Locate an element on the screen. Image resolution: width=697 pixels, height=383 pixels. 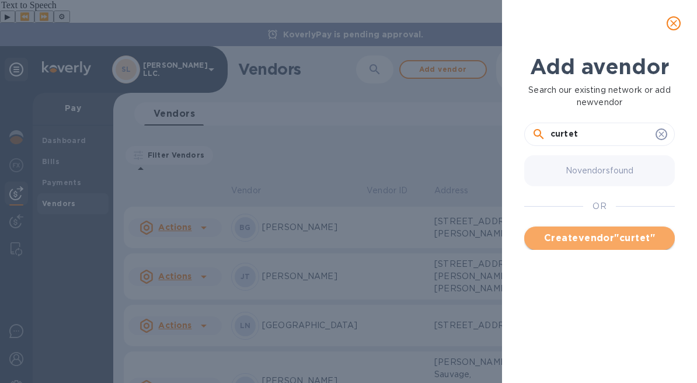
b: Add a vendor is located at coordinates (599, 67).